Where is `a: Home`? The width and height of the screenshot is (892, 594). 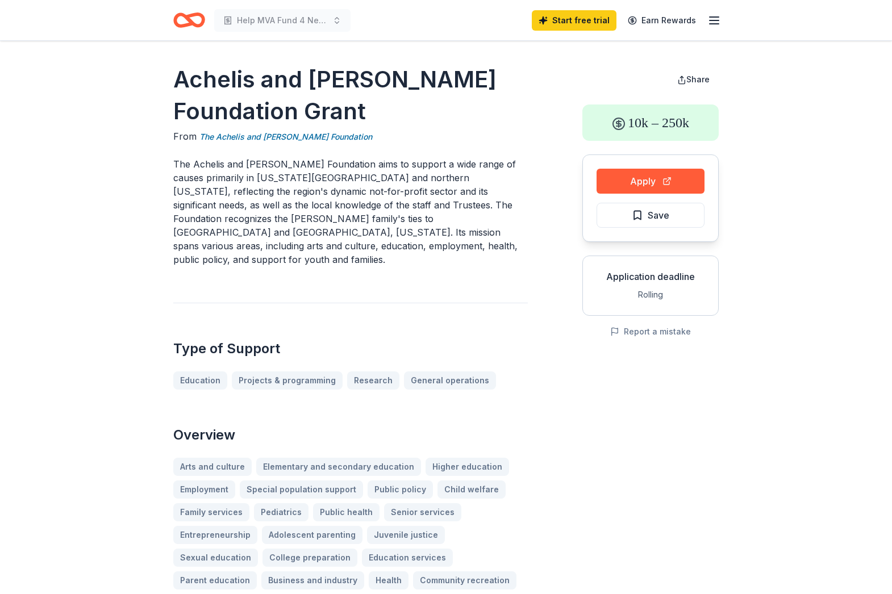
a: Home is located at coordinates (189, 20).